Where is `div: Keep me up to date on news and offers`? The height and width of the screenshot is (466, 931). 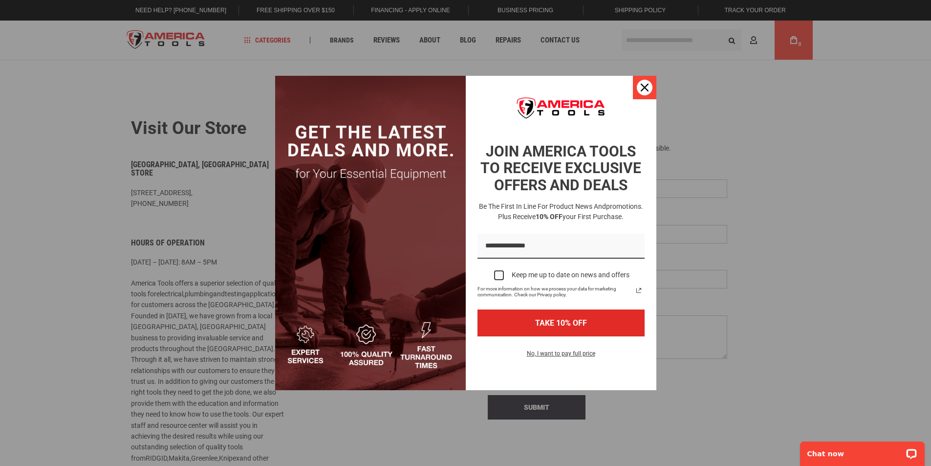
div: Keep me up to date on news and offers is located at coordinates (570, 275).